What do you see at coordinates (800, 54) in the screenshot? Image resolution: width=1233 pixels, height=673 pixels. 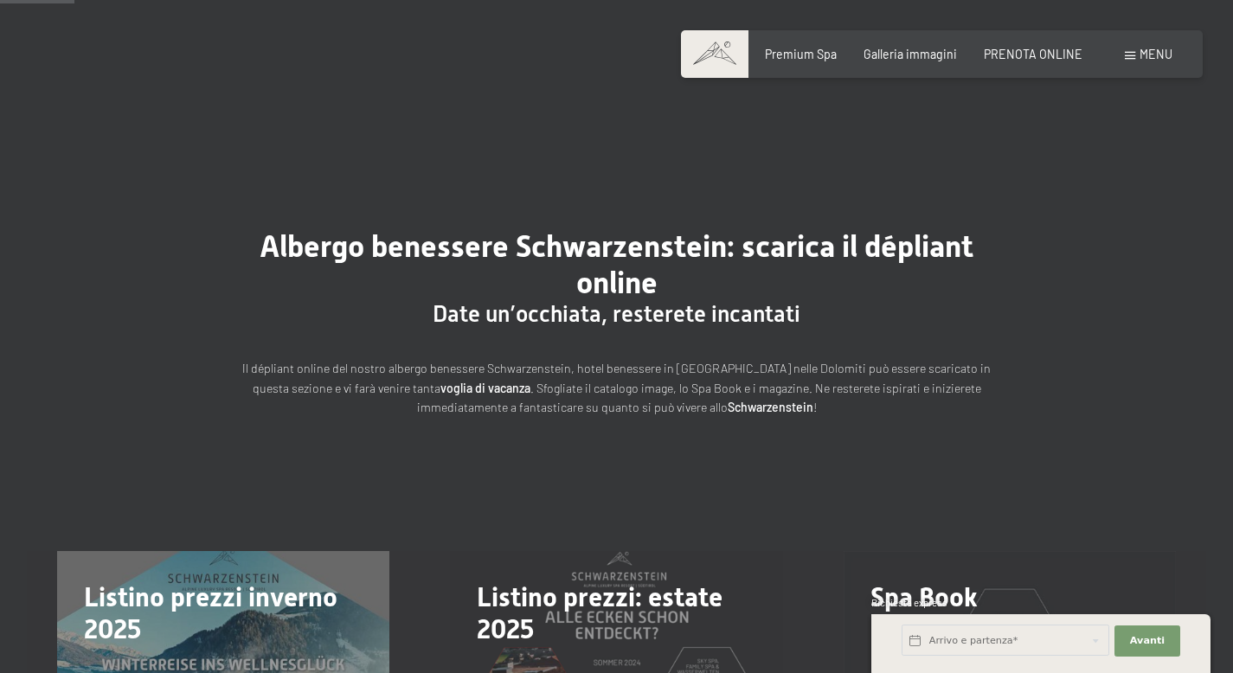 I see `a: Premium Spa` at bounding box center [800, 54].